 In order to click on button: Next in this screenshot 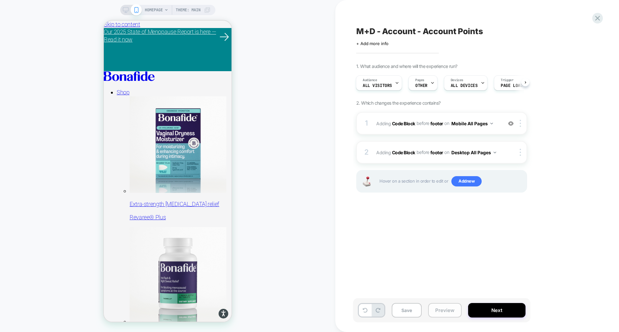, I will do `click(497, 310)`.